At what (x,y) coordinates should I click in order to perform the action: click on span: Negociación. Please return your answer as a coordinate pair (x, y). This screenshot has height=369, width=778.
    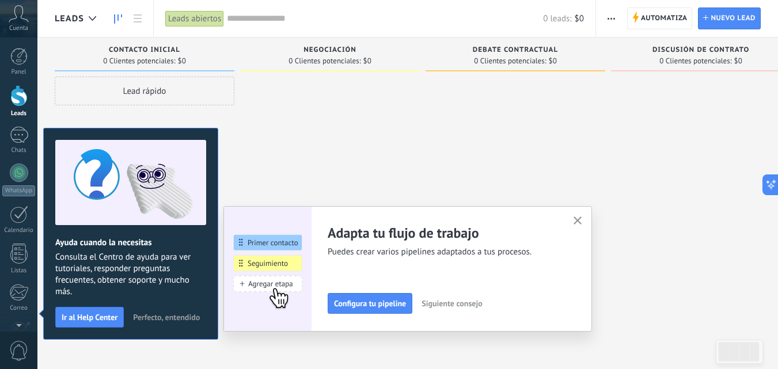
    Looking at the image, I should click on (330, 50).